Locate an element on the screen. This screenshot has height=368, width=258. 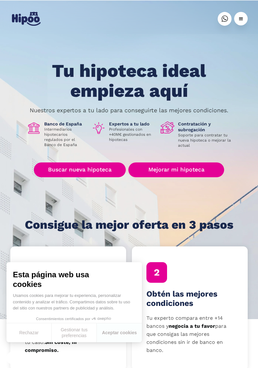
h1: Consigue la mejor oferta en 3 pasos is located at coordinates (129, 225).